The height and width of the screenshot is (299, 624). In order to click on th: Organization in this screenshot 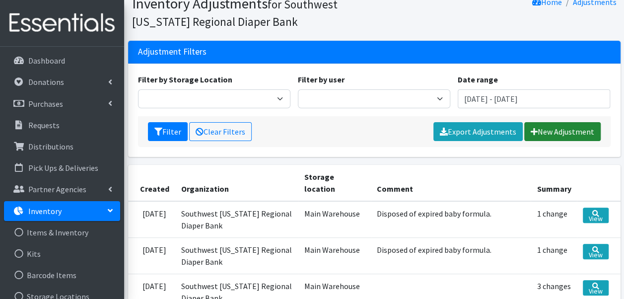, I will do `click(237, 183)`.